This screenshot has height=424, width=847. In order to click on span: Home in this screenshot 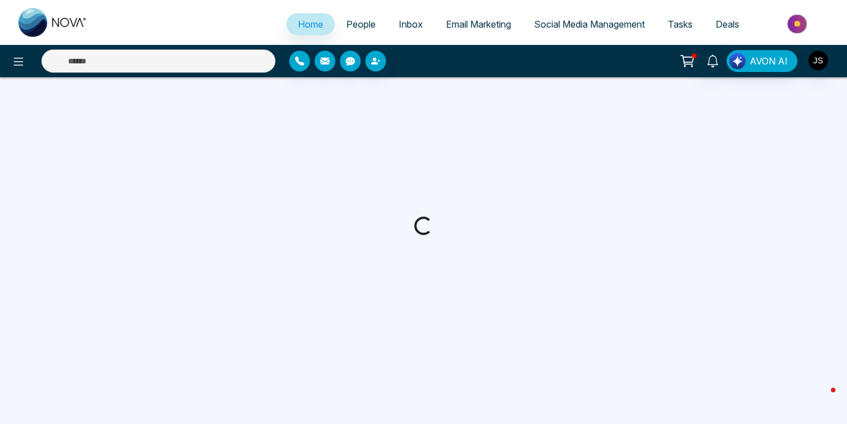, I will do `click(311, 24)`.